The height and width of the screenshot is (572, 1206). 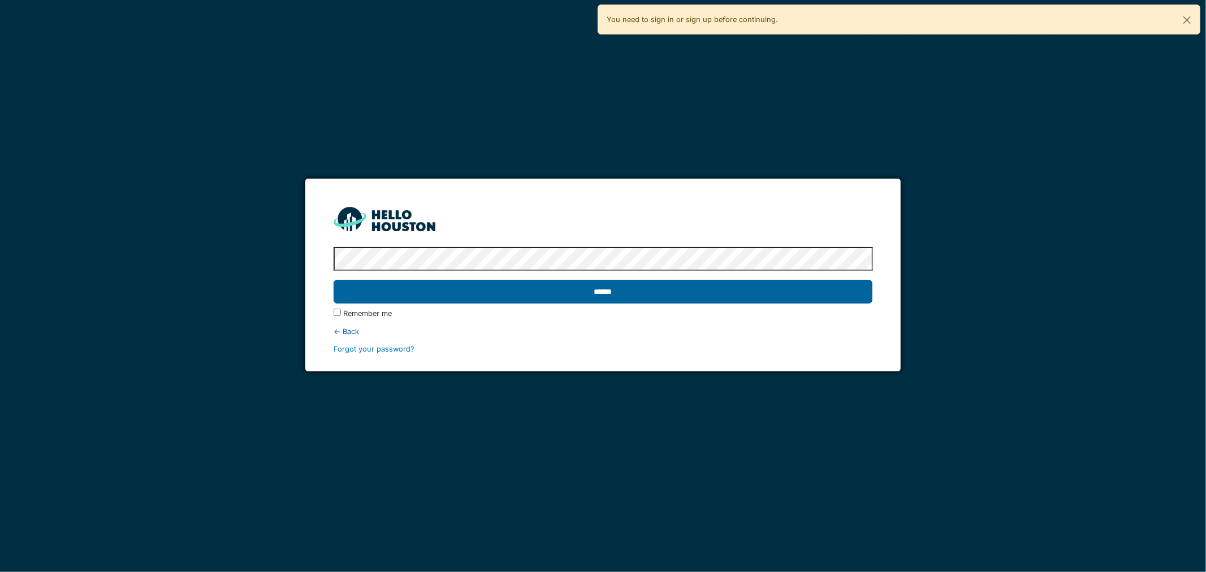 What do you see at coordinates (368, 313) in the screenshot?
I see `label: Remember me` at bounding box center [368, 313].